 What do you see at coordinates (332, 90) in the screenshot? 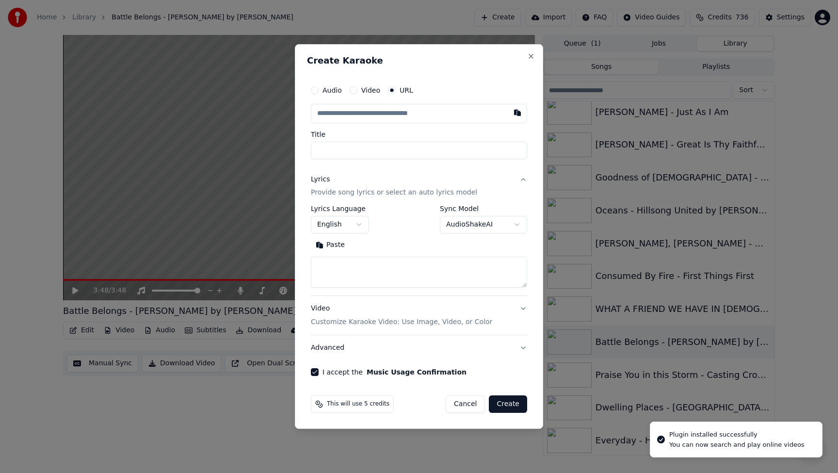
I see `label: Audio` at bounding box center [332, 90].